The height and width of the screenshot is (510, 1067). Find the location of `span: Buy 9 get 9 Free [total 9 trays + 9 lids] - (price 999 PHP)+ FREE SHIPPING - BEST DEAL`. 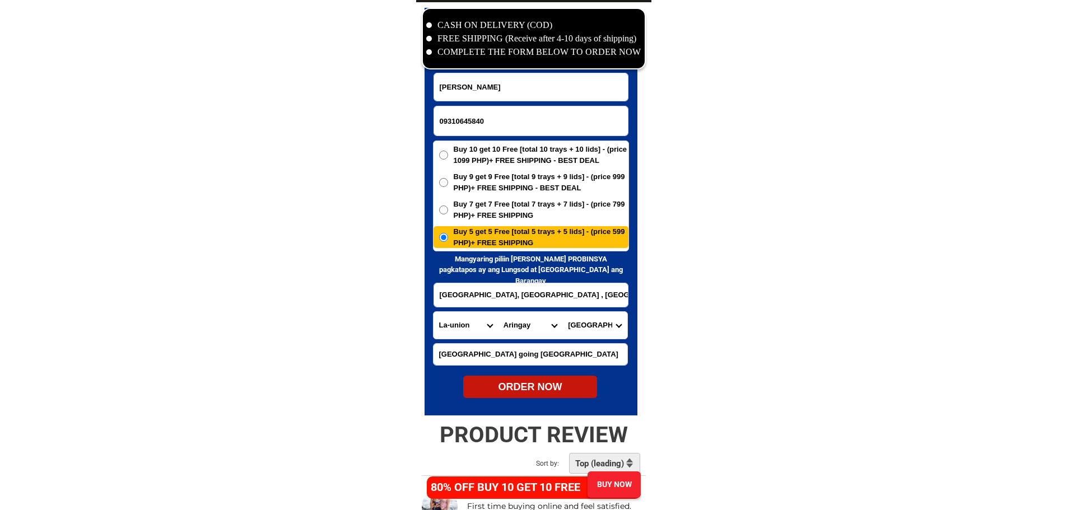

span: Buy 9 get 9 Free [total 9 trays + 9 lids] - (price 999 PHP)+ FREE SHIPPING - BEST DEAL is located at coordinates (541, 182).